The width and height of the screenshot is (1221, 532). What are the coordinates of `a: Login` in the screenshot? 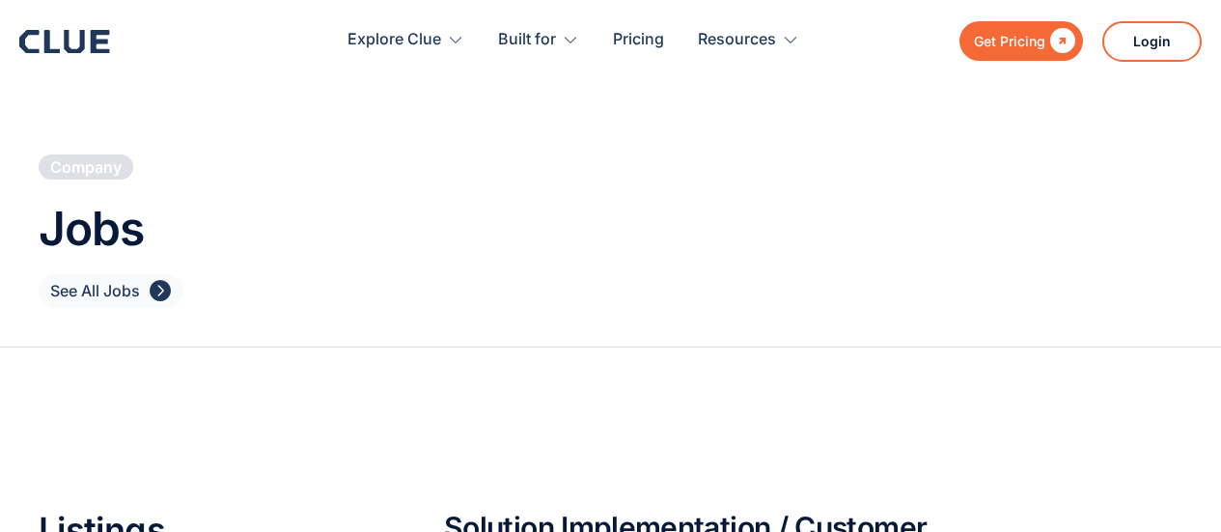 It's located at (1151, 41).